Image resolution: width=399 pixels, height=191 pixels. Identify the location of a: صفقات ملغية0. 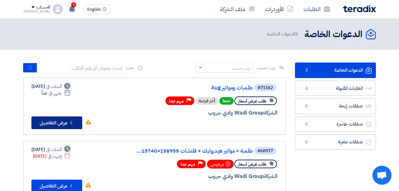
(335, 142).